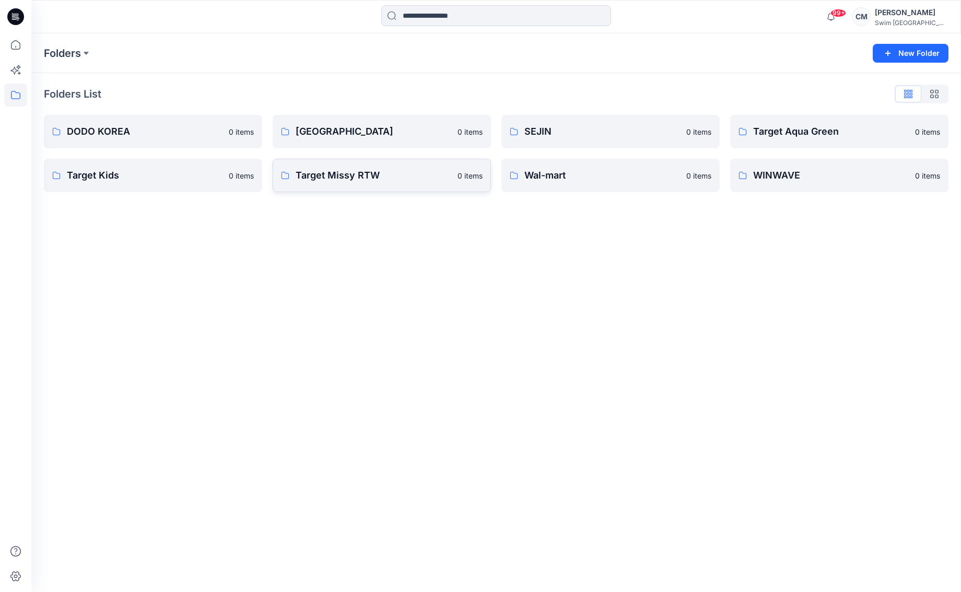  Describe the element at coordinates (73, 94) in the screenshot. I see `p: Folders List` at that location.